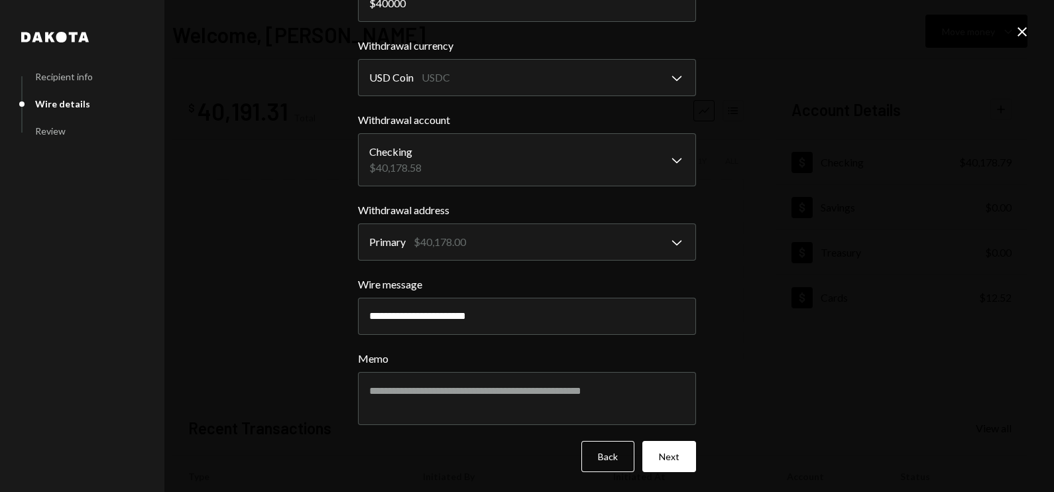  Describe the element at coordinates (62, 103) in the screenshot. I see `div: Wire details` at that location.